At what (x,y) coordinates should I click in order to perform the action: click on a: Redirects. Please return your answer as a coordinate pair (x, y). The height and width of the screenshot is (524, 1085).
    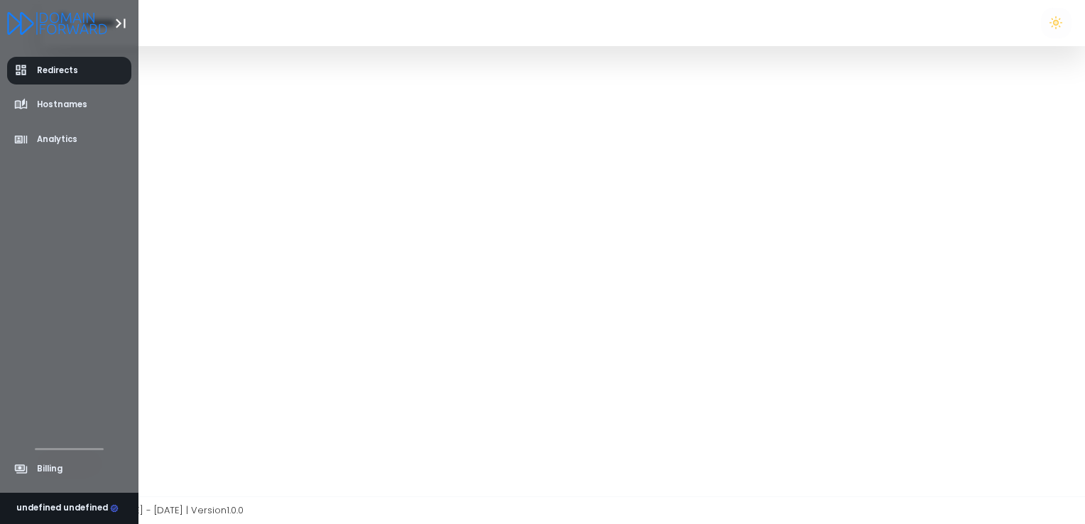
    Looking at the image, I should click on (70, 70).